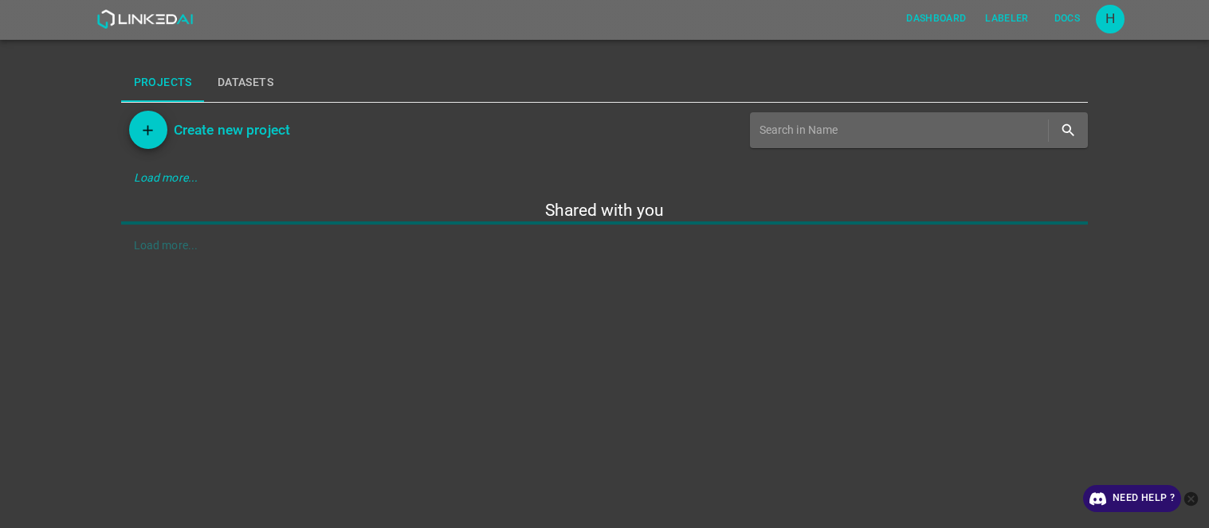  I want to click on a: Need Help ?, so click(1131, 499).